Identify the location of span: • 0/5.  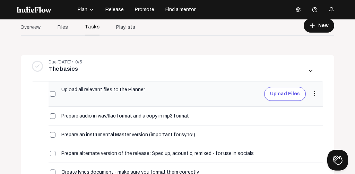
(77, 62).